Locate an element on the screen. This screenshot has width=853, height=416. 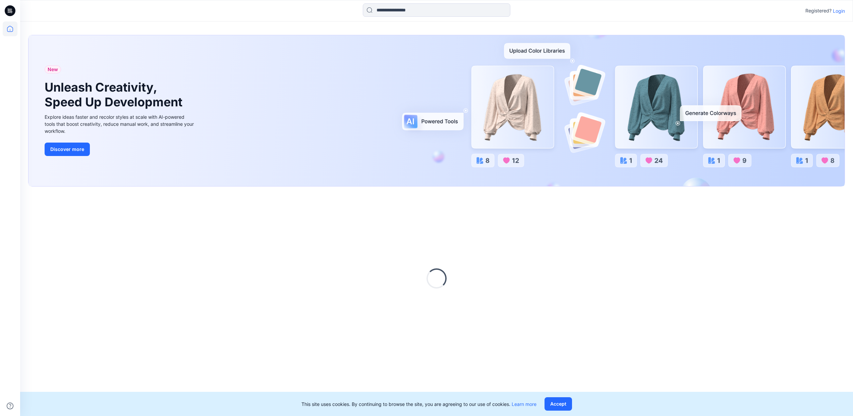
div: Explore ideas faster and recolor styles at scale with AI-powered tools that boost creativity, red... is located at coordinates (120, 124).